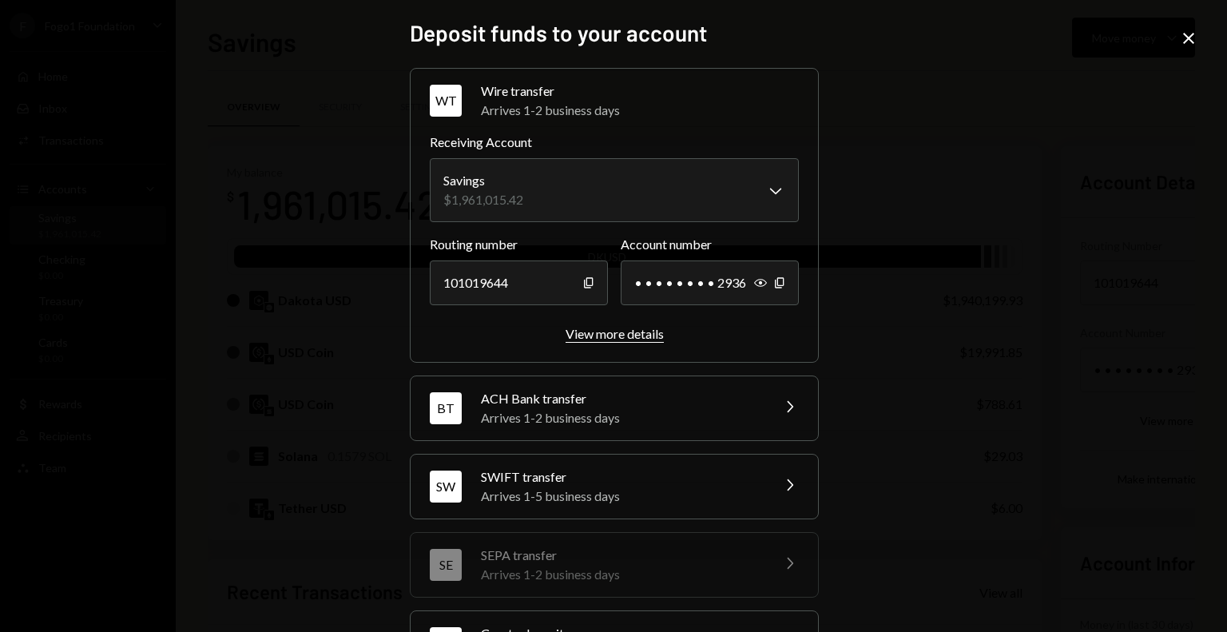 The width and height of the screenshot is (1227, 632). What do you see at coordinates (621, 399) in the screenshot?
I see `div: ACH Bank transfer` at bounding box center [621, 399].